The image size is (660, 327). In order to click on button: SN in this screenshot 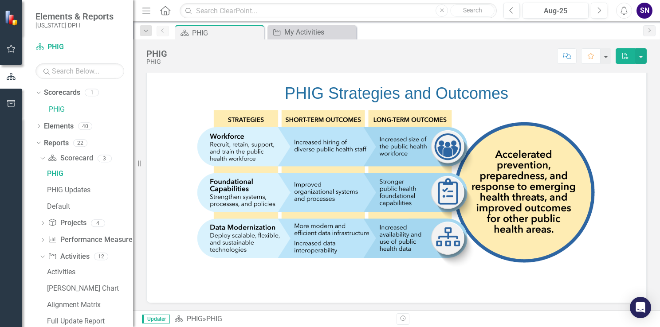, I will do `click(645, 11)`.